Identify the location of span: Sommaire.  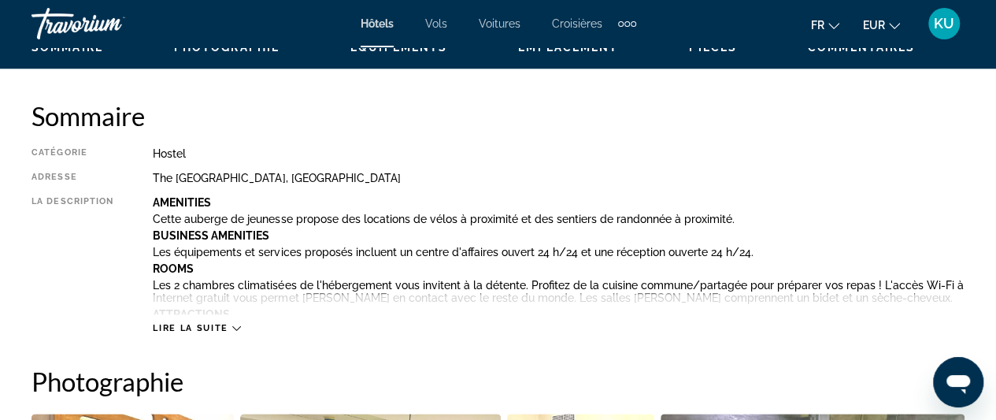
(67, 47).